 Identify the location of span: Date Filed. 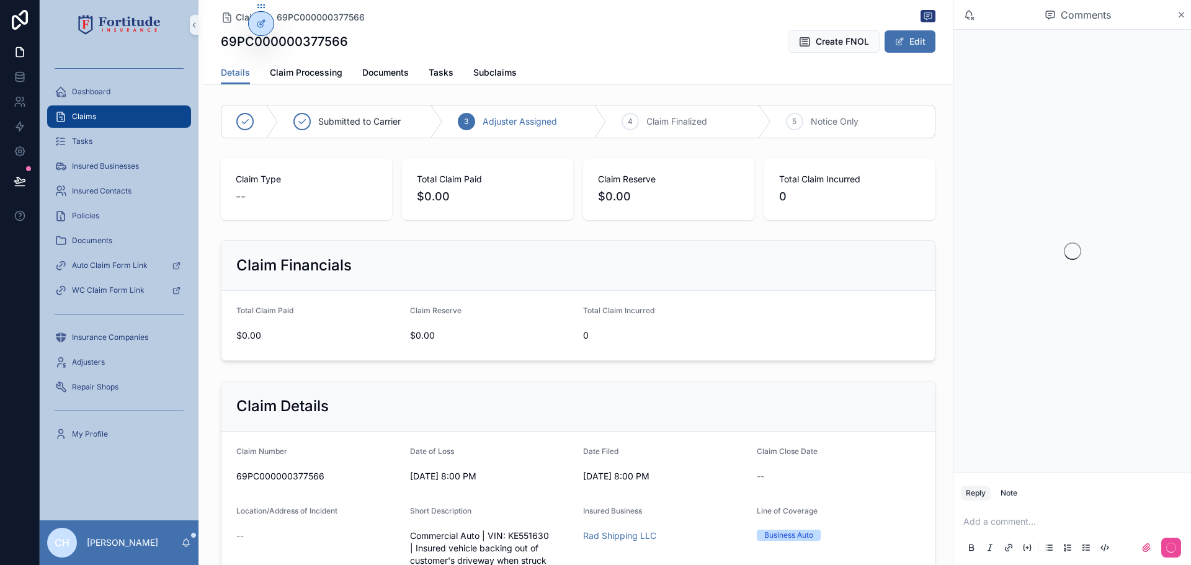
(601, 451).